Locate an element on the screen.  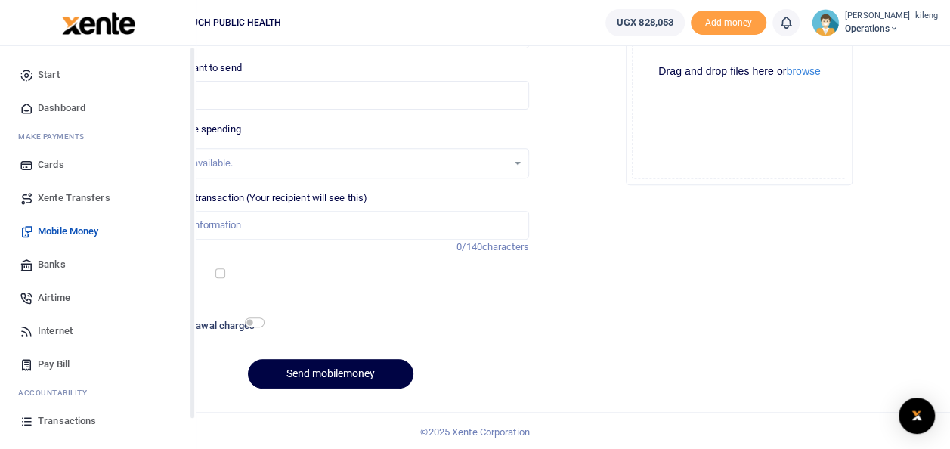
span: countability is located at coordinates (58, 392).